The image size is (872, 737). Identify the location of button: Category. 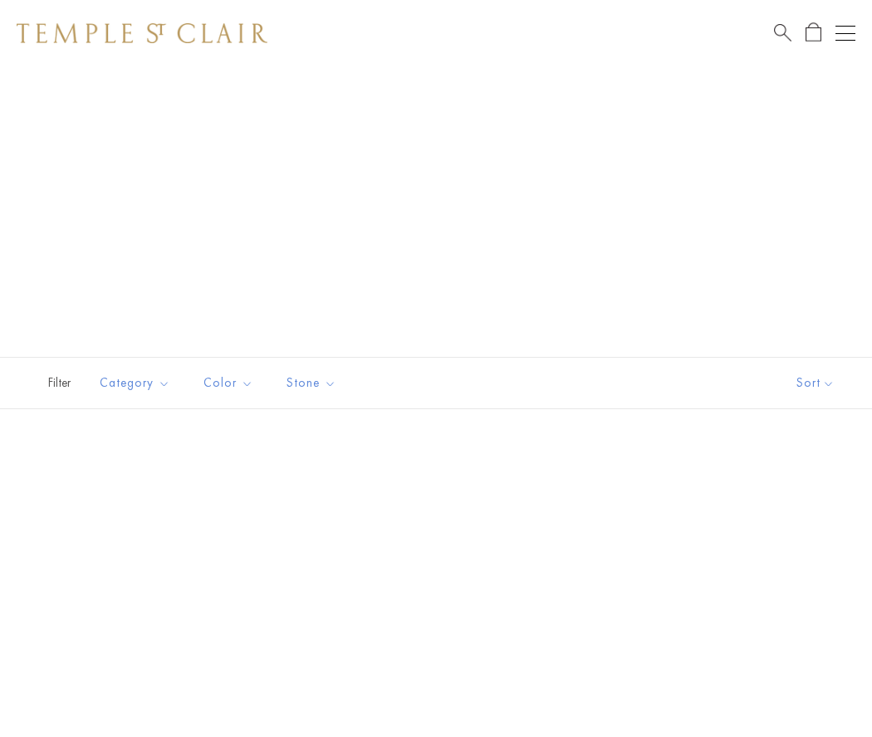
(135, 383).